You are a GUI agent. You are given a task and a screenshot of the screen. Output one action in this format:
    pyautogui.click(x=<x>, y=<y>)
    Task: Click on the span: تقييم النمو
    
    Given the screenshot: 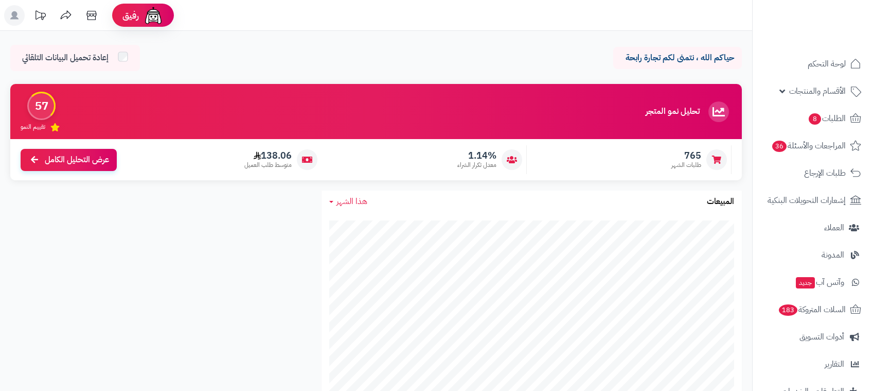 What is the action you would take?
    pyautogui.click(x=33, y=127)
    